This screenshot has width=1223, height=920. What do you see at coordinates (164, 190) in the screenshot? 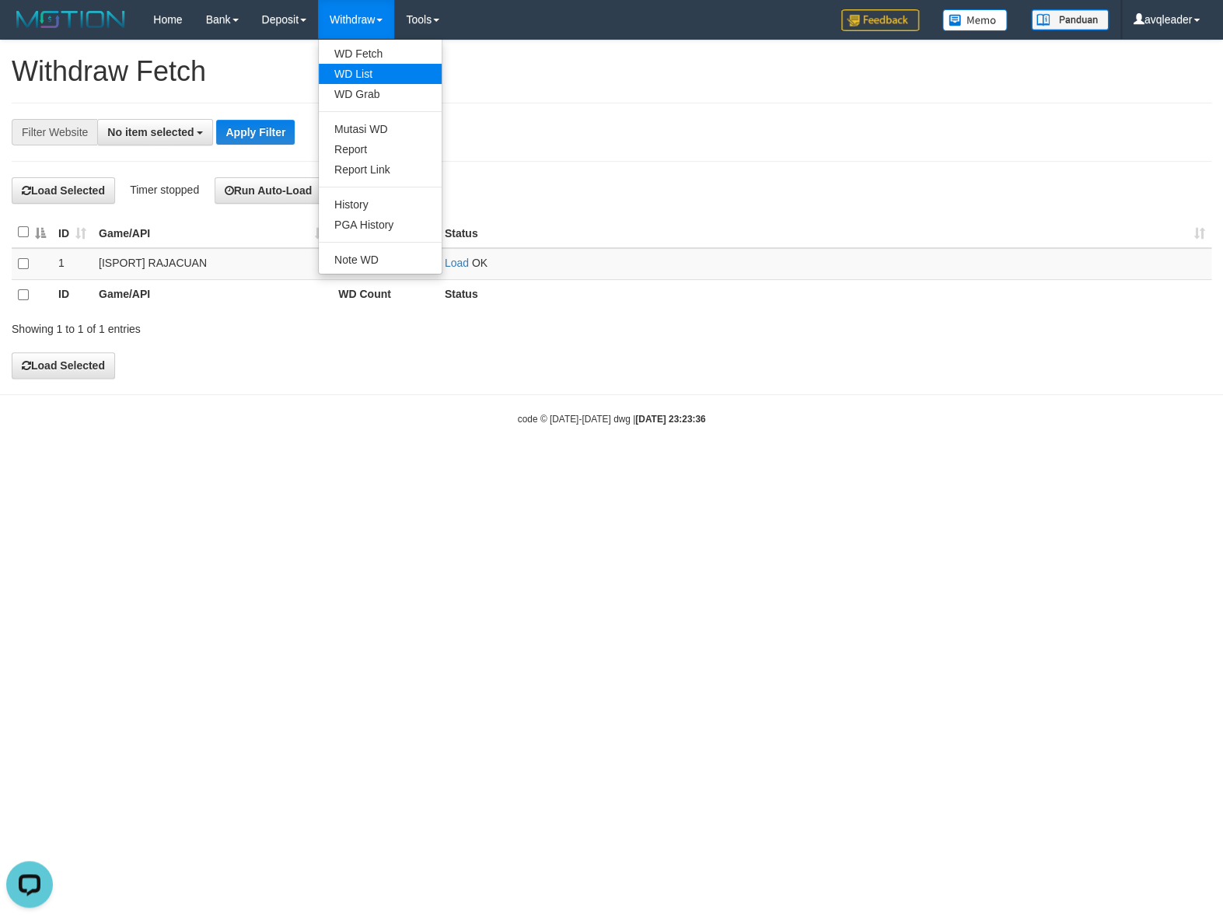
I see `span: Timer stopped` at bounding box center [164, 190].